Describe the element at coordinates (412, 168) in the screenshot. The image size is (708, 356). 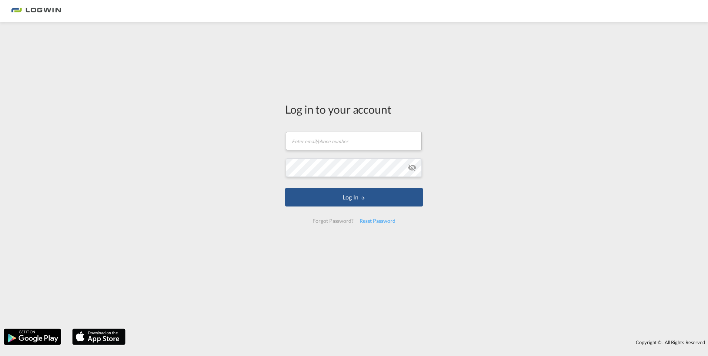
I see `md-icon: icon-eye-off` at that location.